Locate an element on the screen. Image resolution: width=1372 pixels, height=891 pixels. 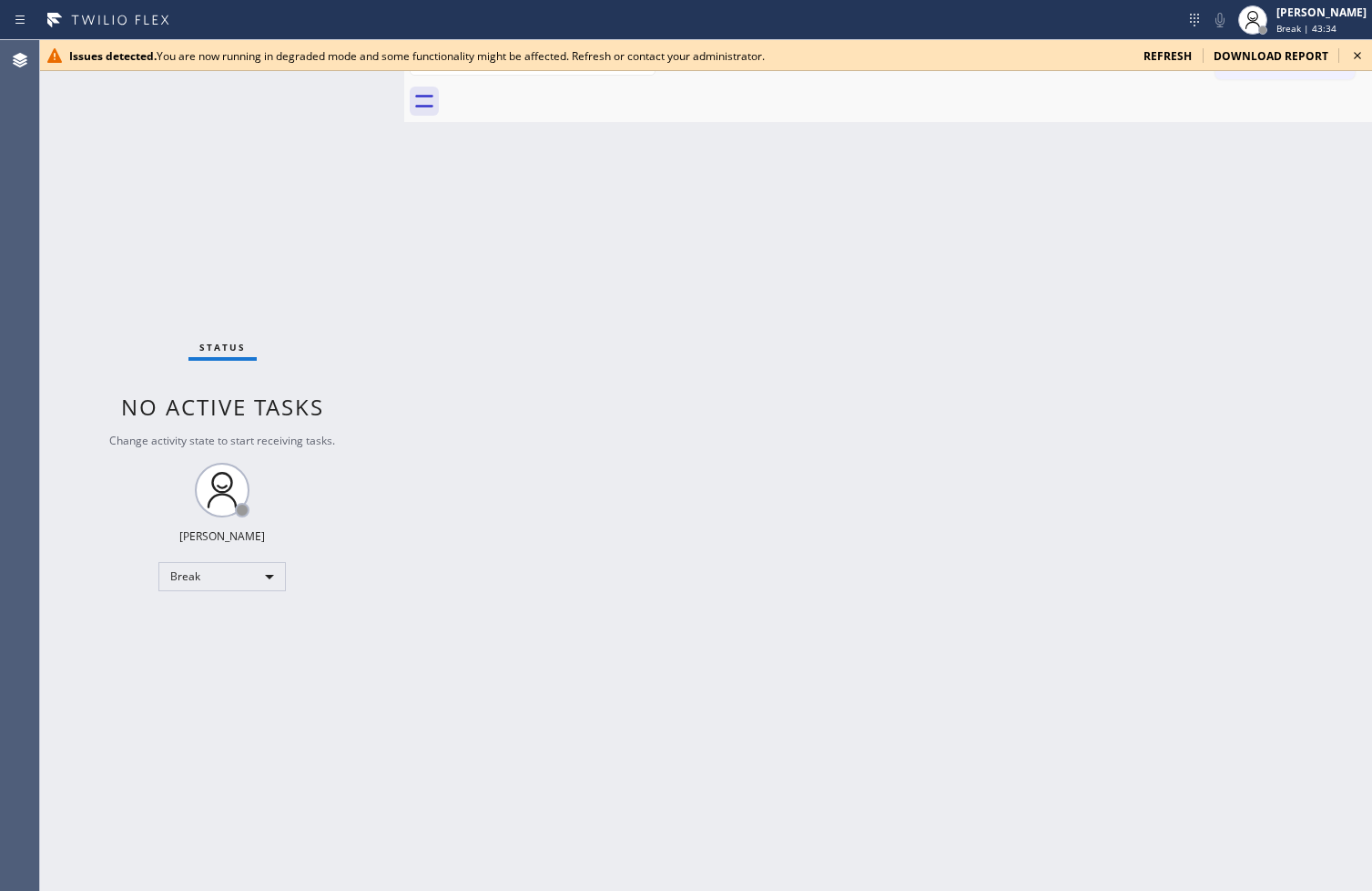
div: You are now running in degraded mode and some functionality might be affected. Refresh or contact... is located at coordinates (599, 56).